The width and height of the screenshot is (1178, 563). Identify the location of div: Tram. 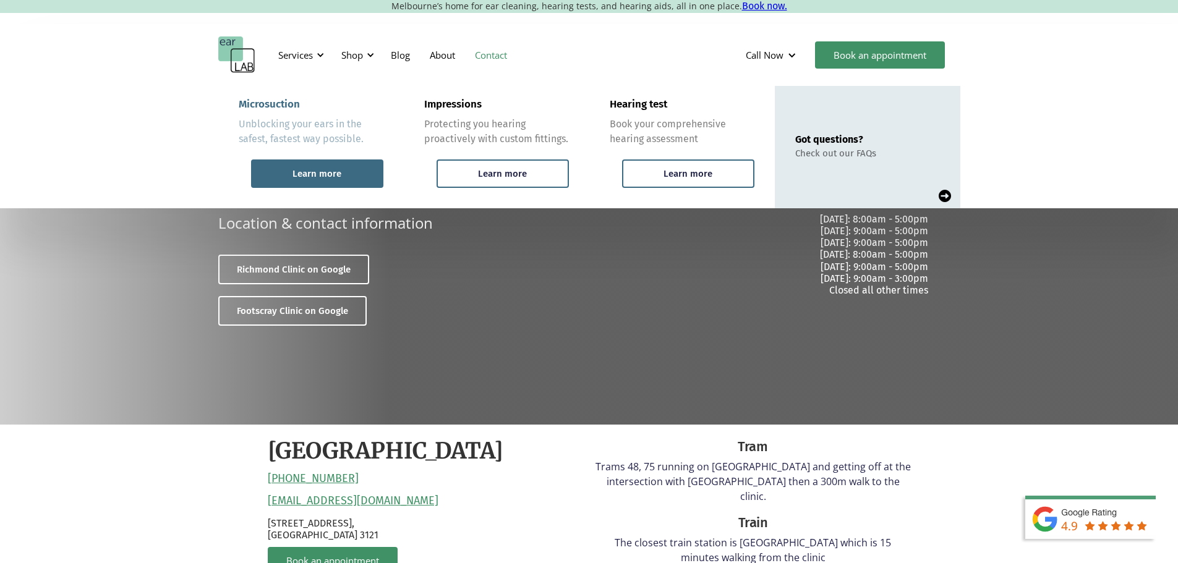
(753, 447).